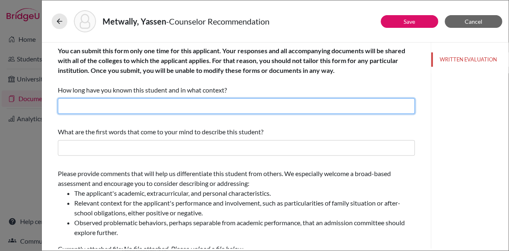  I want to click on strong: Metwally, Yassen, so click(134, 21).